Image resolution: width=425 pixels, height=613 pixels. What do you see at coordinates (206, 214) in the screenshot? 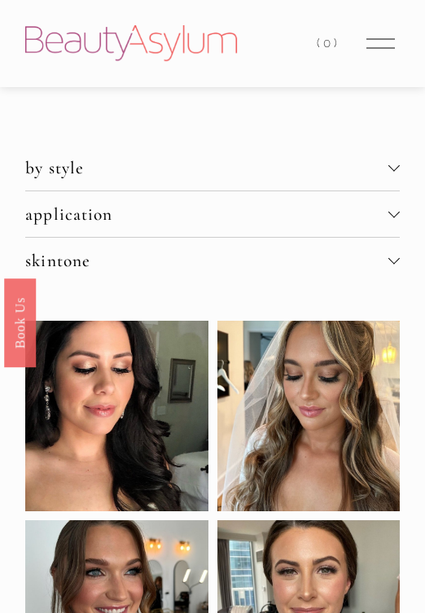
I see `span: application` at bounding box center [206, 214].